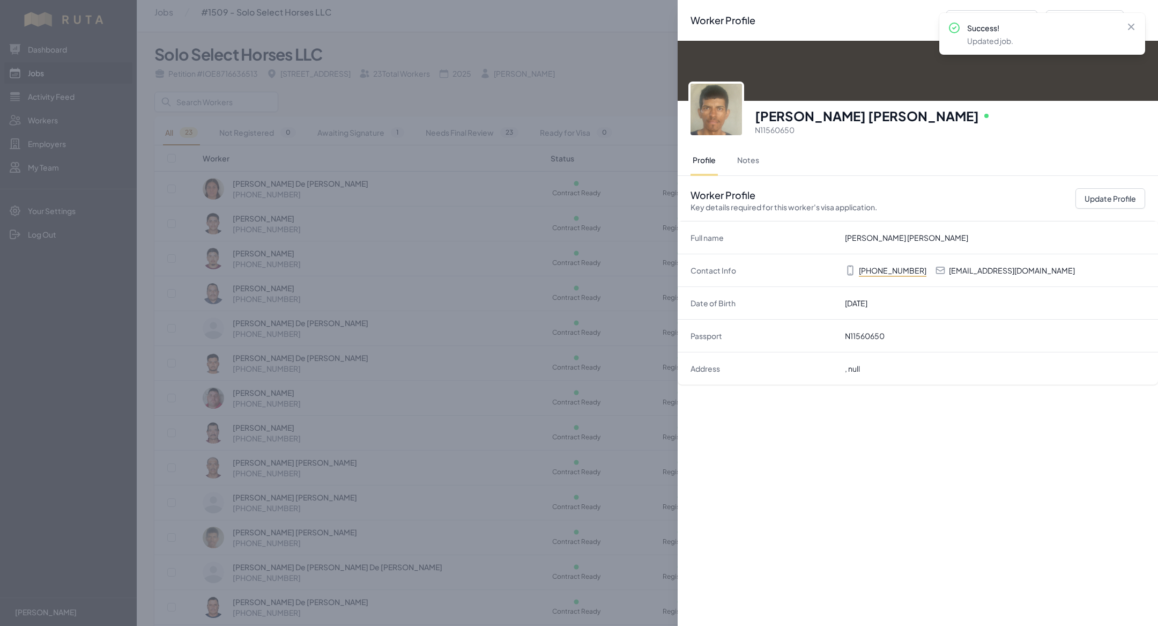 The height and width of the screenshot is (626, 1158). Describe the element at coordinates (764, 336) in the screenshot. I see `dt: Passport` at that location.